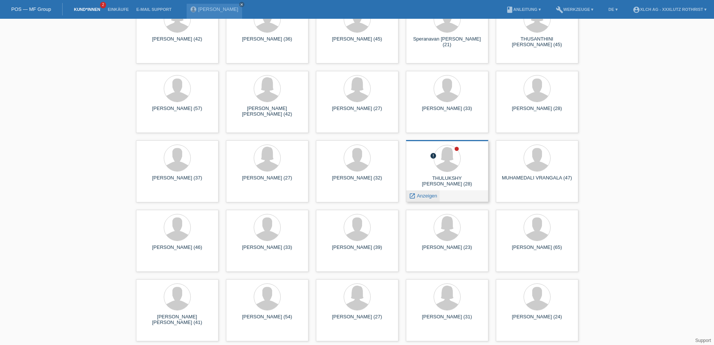 This screenshot has width=714, height=345. What do you see at coordinates (560, 10) in the screenshot?
I see `i: build` at bounding box center [560, 10].